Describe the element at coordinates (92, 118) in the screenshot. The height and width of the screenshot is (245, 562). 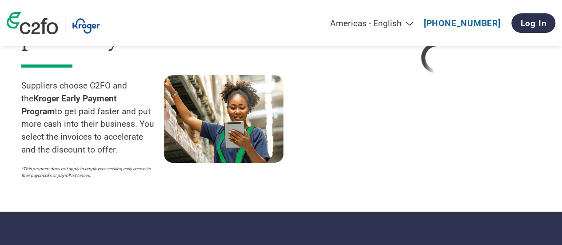
I see `p: Suppliers choose C2FO and the to get paid faster and put more cash into their business. You selec...` at that location.